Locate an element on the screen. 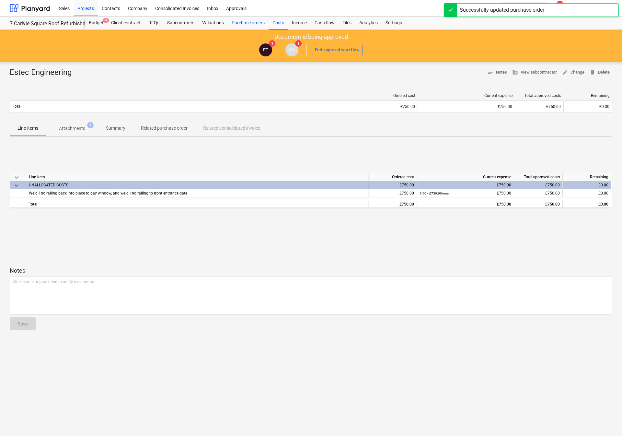  button: View subcontractor is located at coordinates (535, 72).